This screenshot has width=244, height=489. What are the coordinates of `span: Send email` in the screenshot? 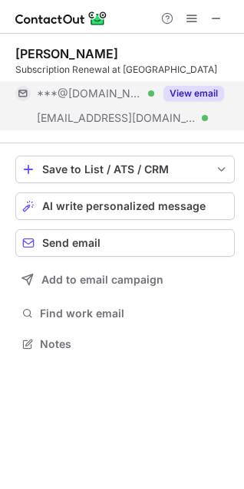 It's located at (71, 243).